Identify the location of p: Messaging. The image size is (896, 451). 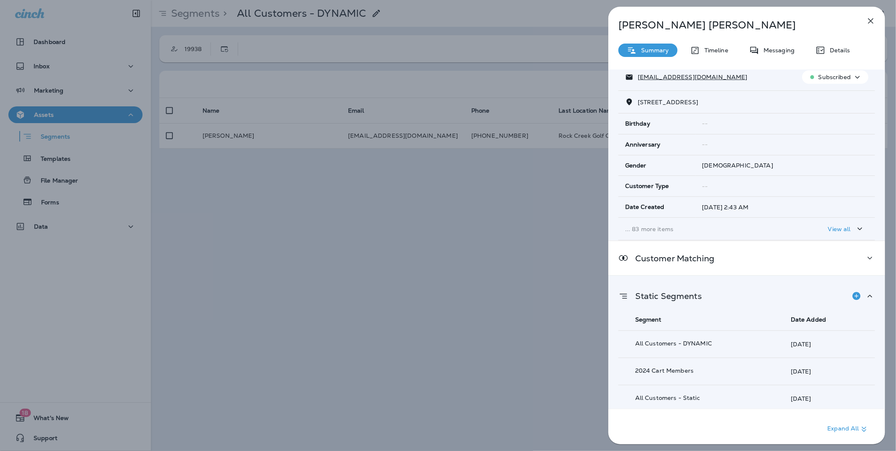
(777, 50).